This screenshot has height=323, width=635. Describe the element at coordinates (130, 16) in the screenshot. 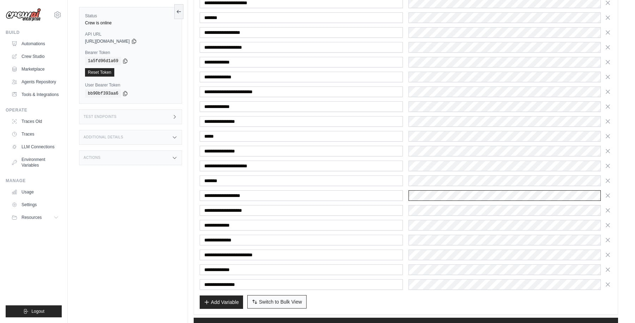

I see `label: Status` at that location.